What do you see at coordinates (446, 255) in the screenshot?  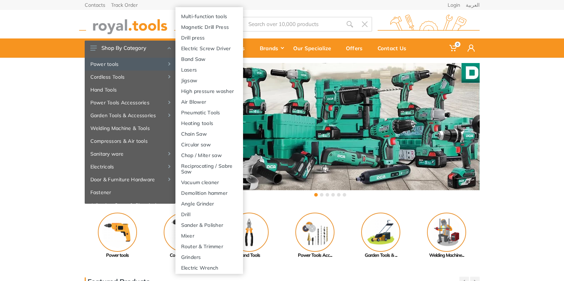 I see `div: Welding Machine...` at bounding box center [446, 255].